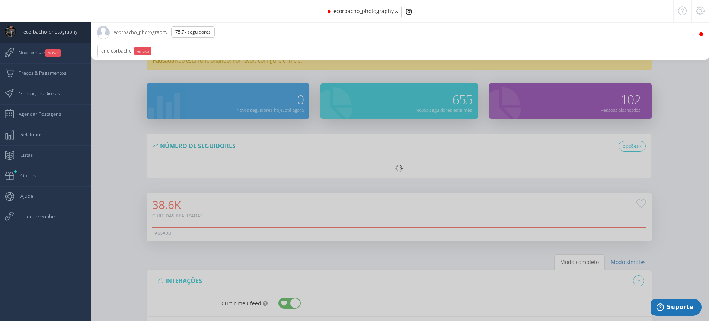 The height and width of the screenshot is (321, 709). I want to click on div: Basic example, so click(409, 12).